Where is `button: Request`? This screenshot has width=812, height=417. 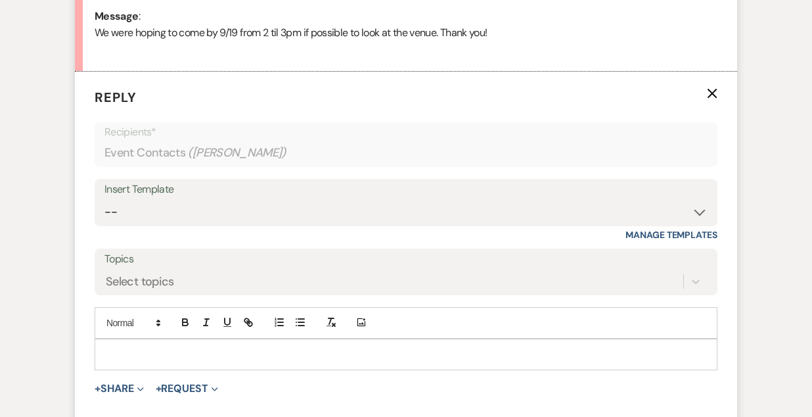 button: Request is located at coordinates (187, 388).